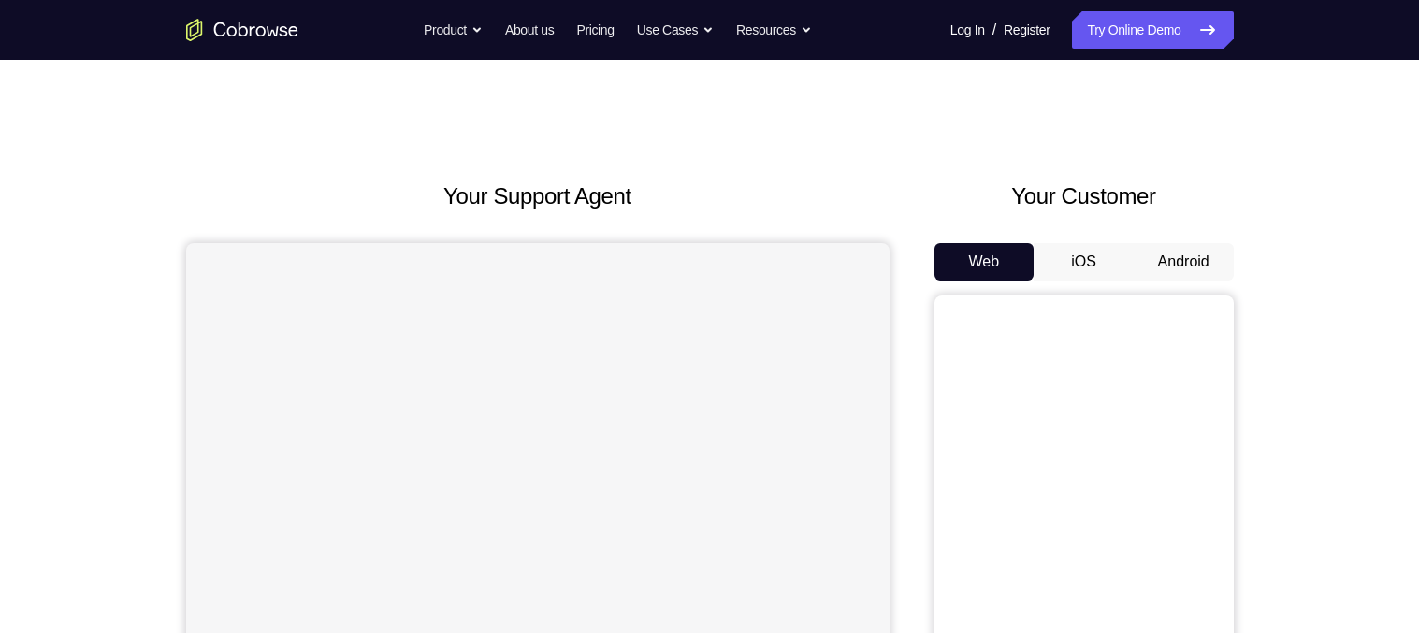 The width and height of the screenshot is (1419, 633). What do you see at coordinates (1183, 262) in the screenshot?
I see `button: Android` at bounding box center [1183, 262].